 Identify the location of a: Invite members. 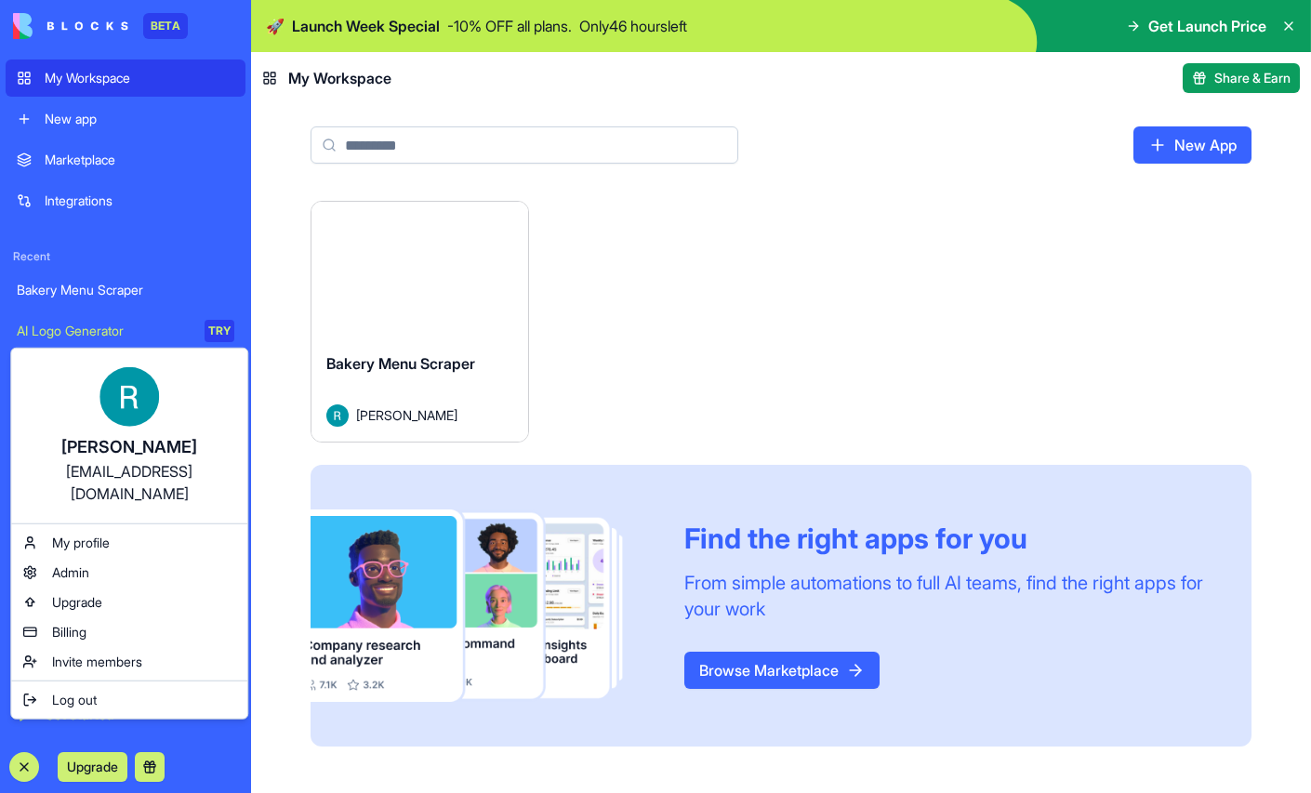
(129, 662).